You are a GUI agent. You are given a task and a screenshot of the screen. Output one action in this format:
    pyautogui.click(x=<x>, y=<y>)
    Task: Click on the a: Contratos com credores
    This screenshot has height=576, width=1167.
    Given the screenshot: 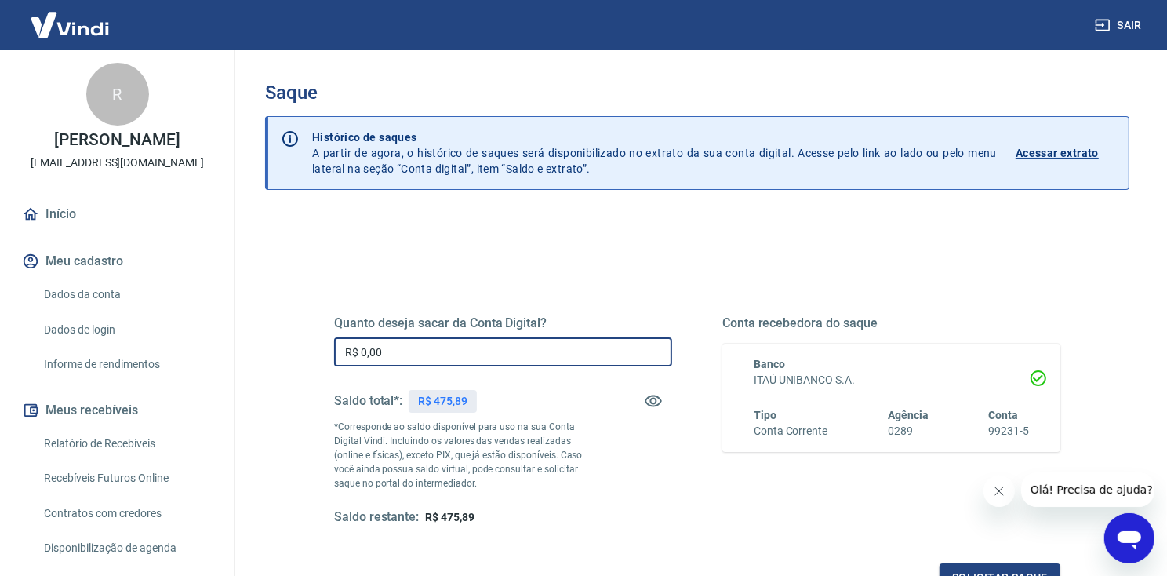 What is the action you would take?
    pyautogui.click(x=126, y=513)
    